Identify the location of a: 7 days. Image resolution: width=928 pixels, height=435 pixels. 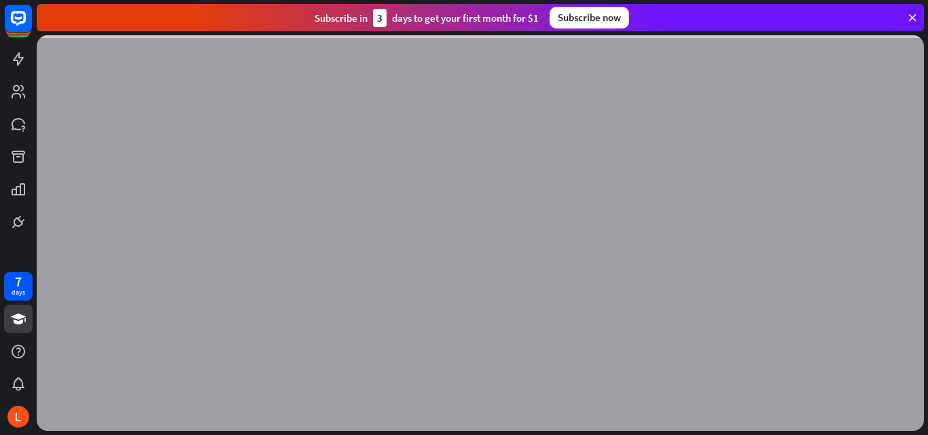
(18, 287).